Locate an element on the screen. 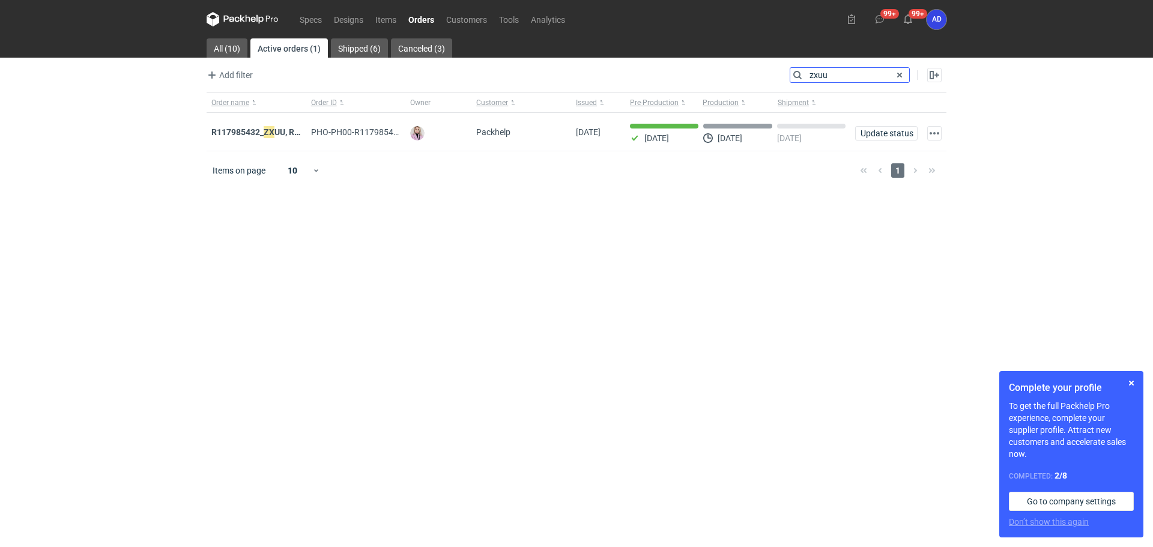 This screenshot has width=1153, height=547. strong: R117985432_ZXUU, RNMV, VLQR is located at coordinates (274, 132).